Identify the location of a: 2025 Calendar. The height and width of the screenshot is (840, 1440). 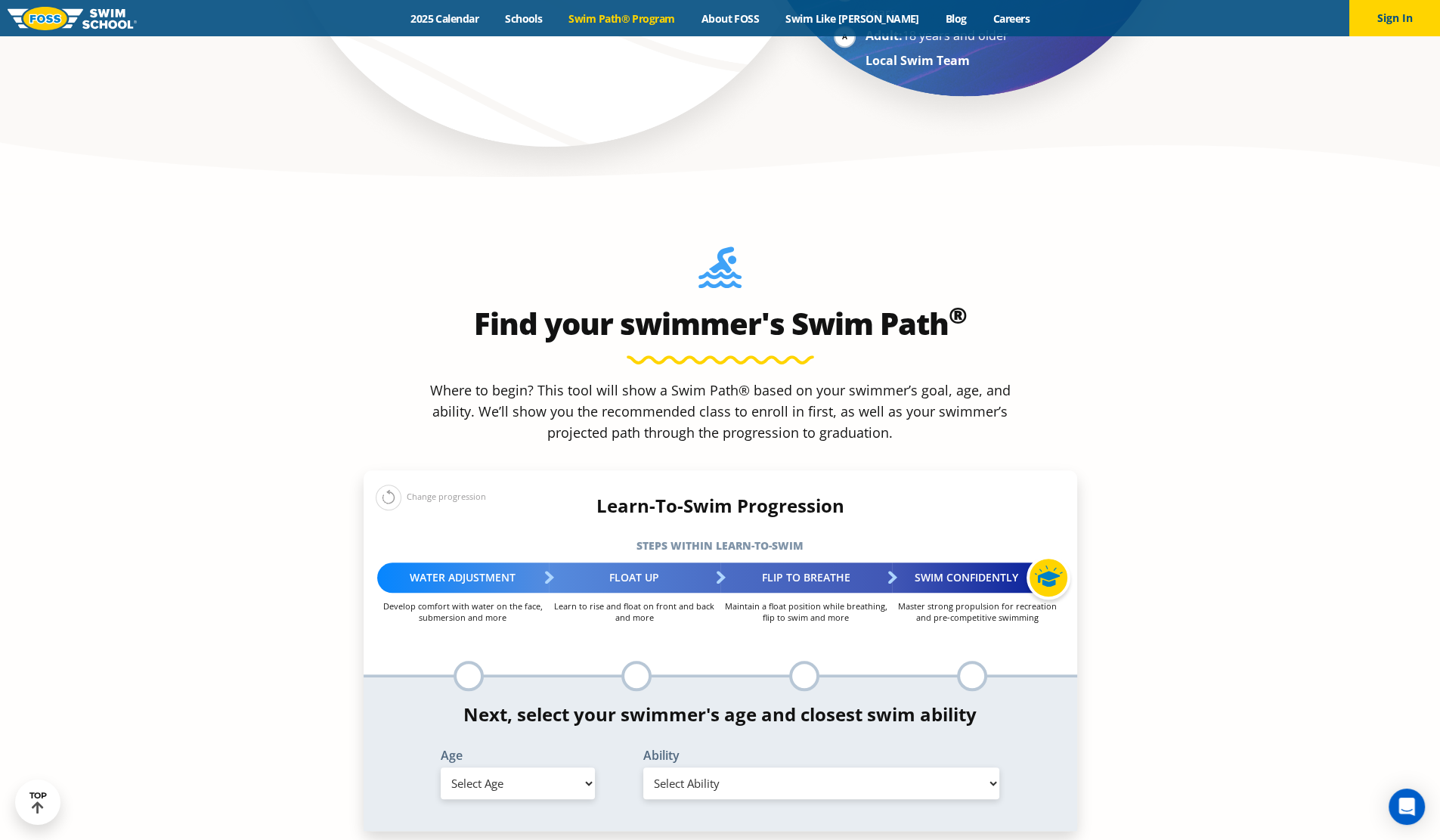
(445, 18).